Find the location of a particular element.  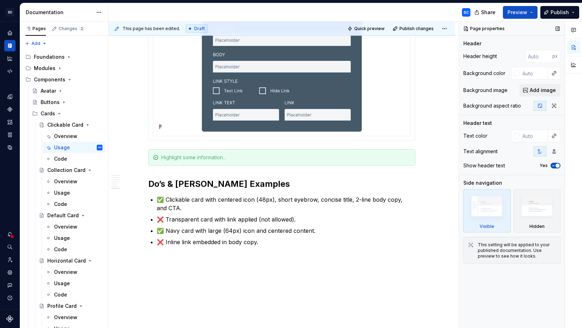

span: Publish is located at coordinates (560, 12).